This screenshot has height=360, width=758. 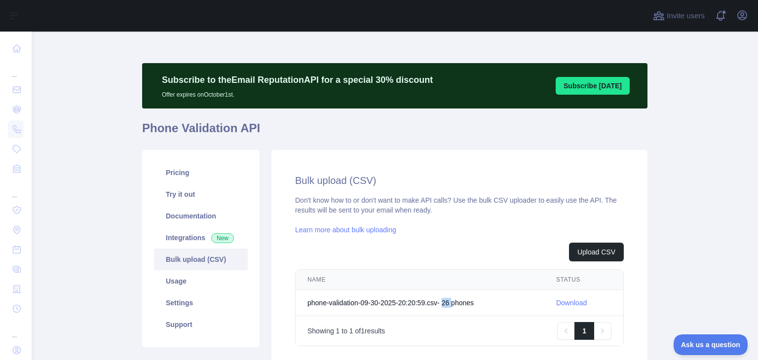 What do you see at coordinates (584, 280) in the screenshot?
I see `th: STATUS` at bounding box center [584, 280].